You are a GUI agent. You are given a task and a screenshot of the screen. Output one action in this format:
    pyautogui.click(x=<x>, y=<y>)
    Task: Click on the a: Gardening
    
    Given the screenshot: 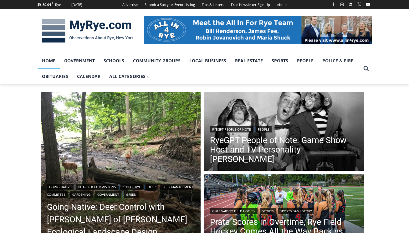 What is the action you would take?
    pyautogui.click(x=81, y=194)
    